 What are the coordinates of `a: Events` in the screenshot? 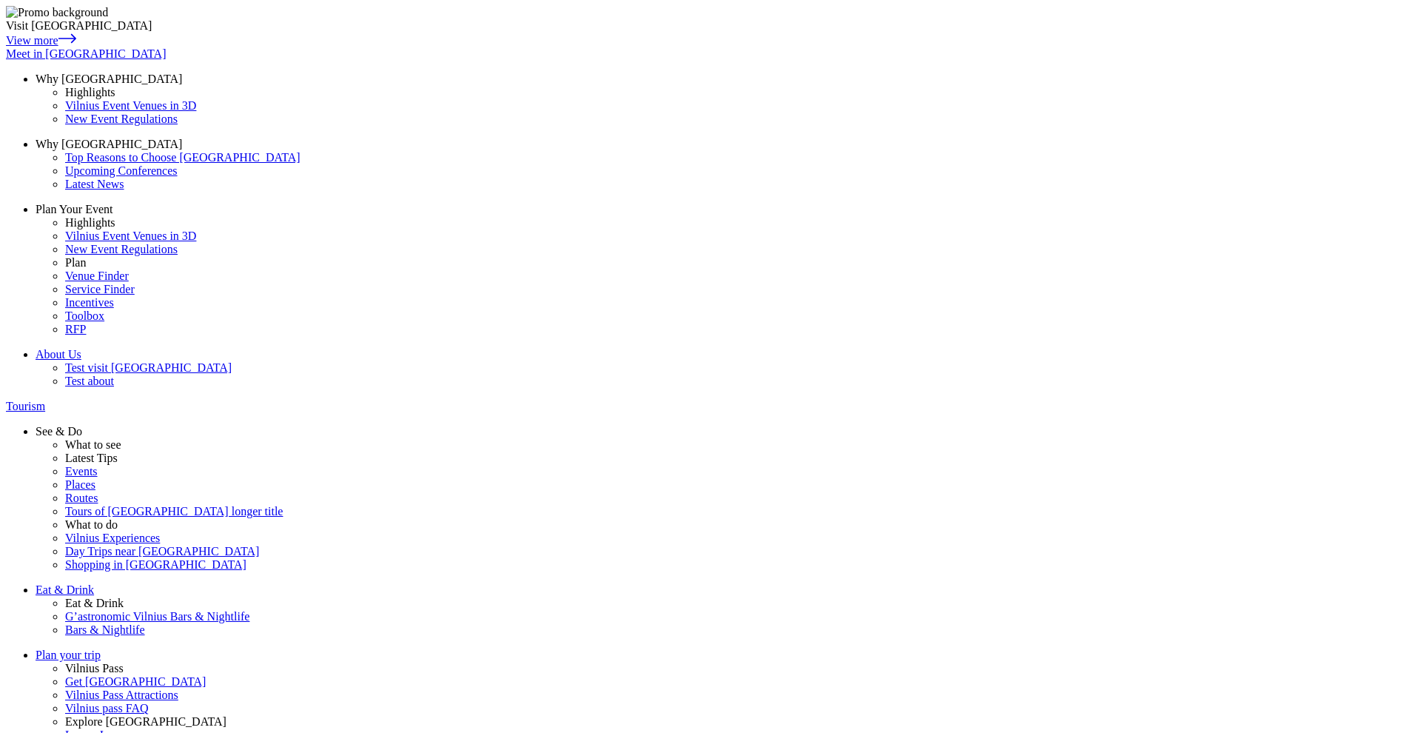 It's located at (734, 471).